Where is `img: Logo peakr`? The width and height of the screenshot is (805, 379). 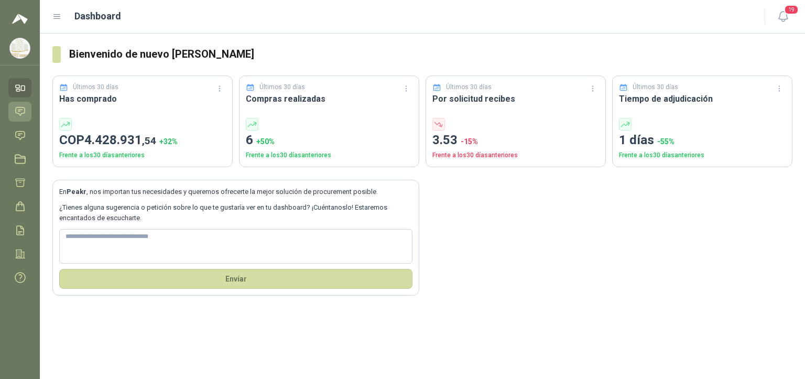
img: Logo peakr is located at coordinates (20, 19).